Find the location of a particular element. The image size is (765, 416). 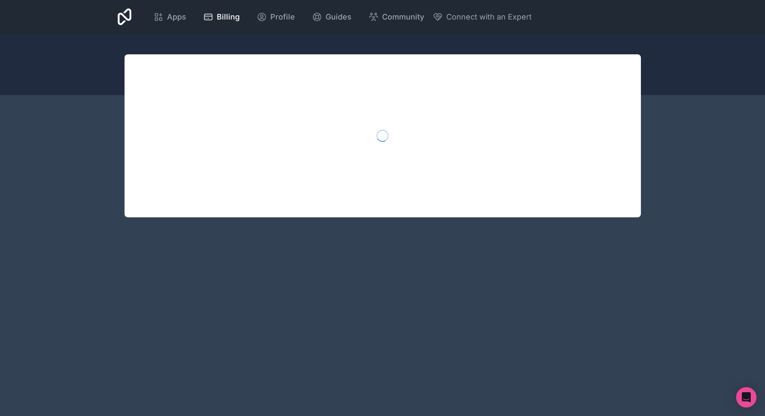

span: Apps is located at coordinates (176, 17).